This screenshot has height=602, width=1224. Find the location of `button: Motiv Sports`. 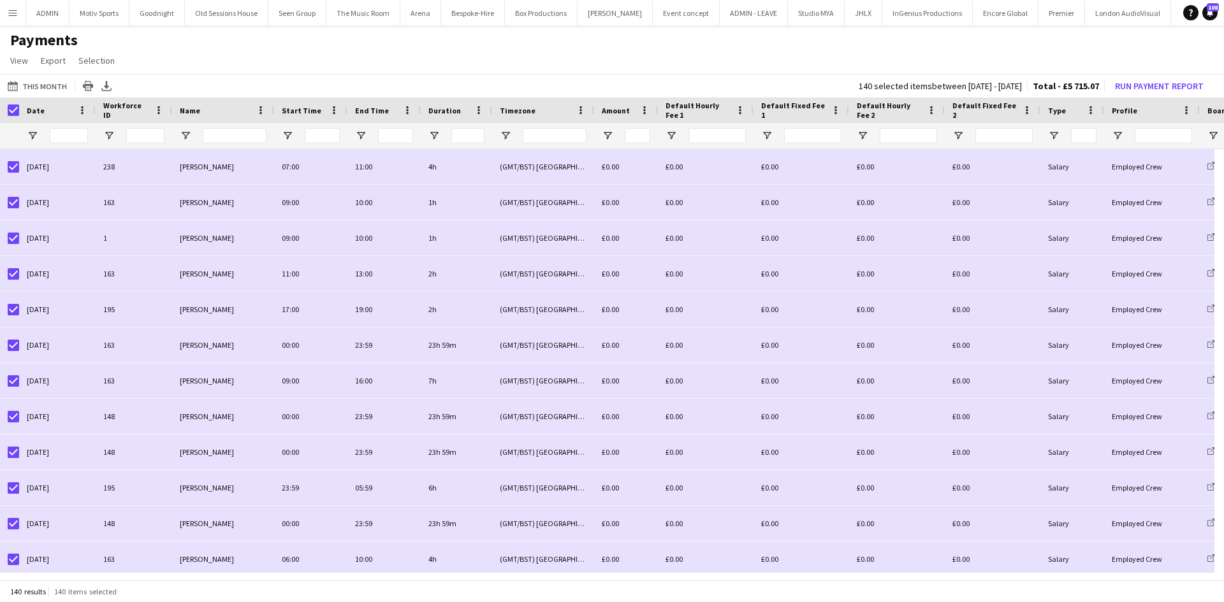

button: Motiv Sports is located at coordinates (99, 13).